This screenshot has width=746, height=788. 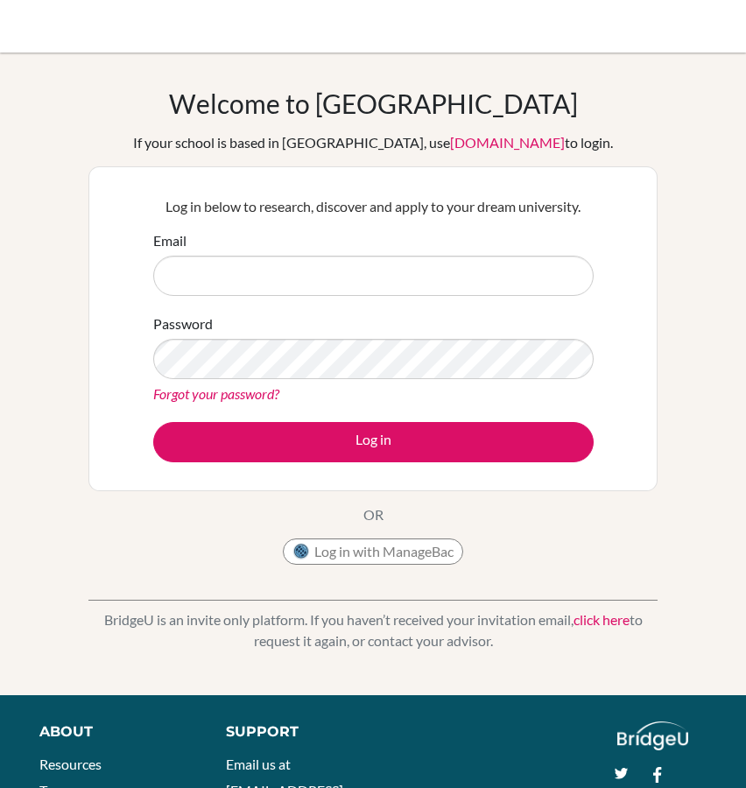 What do you see at coordinates (373, 552) in the screenshot?
I see `button: Log in with ManageBac` at bounding box center [373, 552].